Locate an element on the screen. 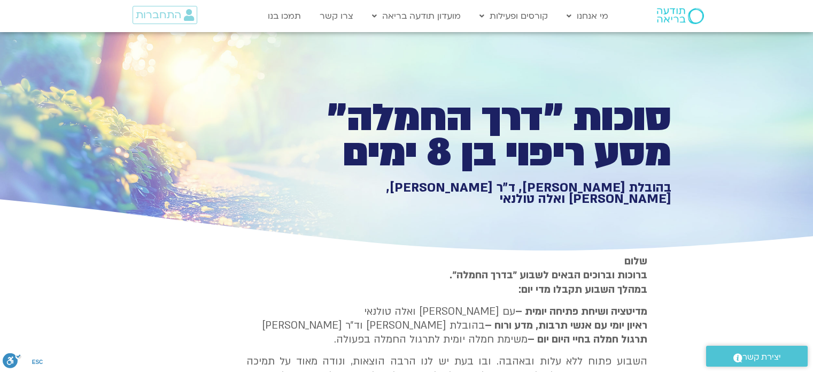 The height and width of the screenshot is (372, 813). span: יצירת קשר is located at coordinates (762, 357).